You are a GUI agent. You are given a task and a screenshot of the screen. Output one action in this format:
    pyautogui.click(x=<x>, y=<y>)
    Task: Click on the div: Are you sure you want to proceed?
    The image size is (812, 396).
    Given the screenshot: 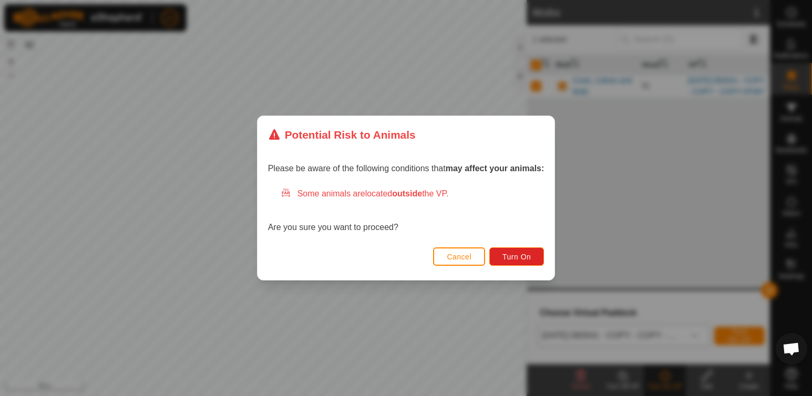 What is the action you would take?
    pyautogui.click(x=406, y=211)
    